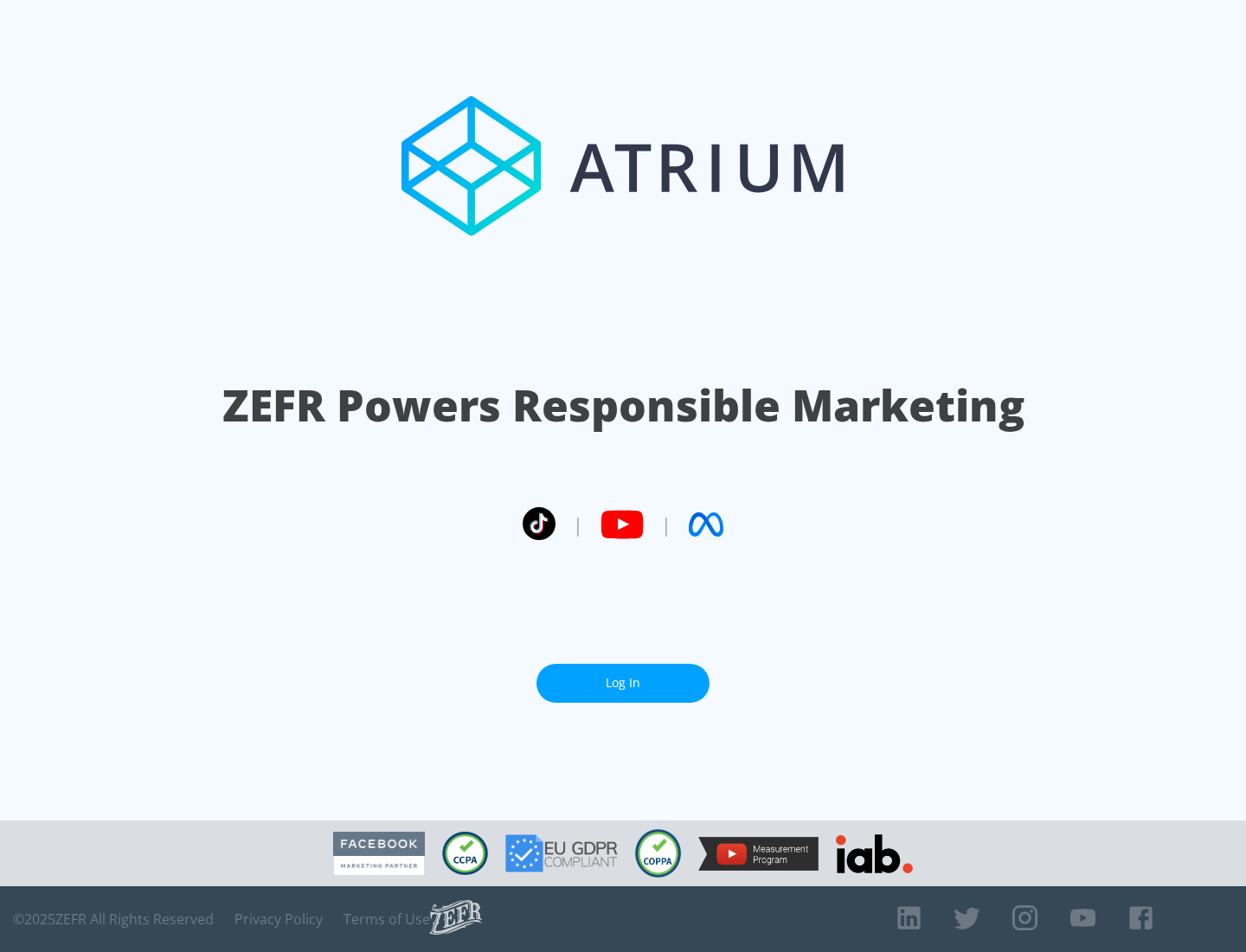  What do you see at coordinates (623, 683) in the screenshot?
I see `a: Log In` at bounding box center [623, 683].